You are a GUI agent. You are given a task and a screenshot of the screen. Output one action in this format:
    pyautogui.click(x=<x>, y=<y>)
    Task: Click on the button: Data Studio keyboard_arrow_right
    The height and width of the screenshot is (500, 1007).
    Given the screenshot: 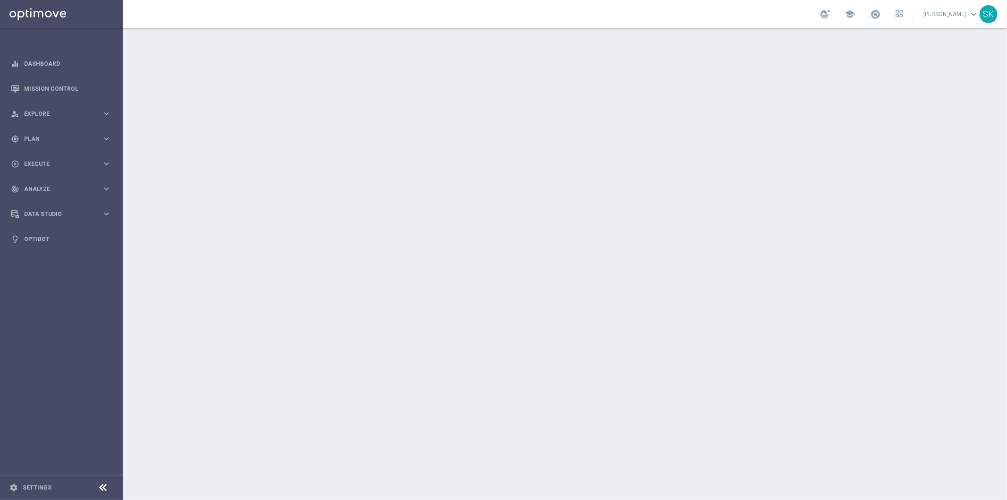 What is the action you would take?
    pyautogui.click(x=61, y=214)
    